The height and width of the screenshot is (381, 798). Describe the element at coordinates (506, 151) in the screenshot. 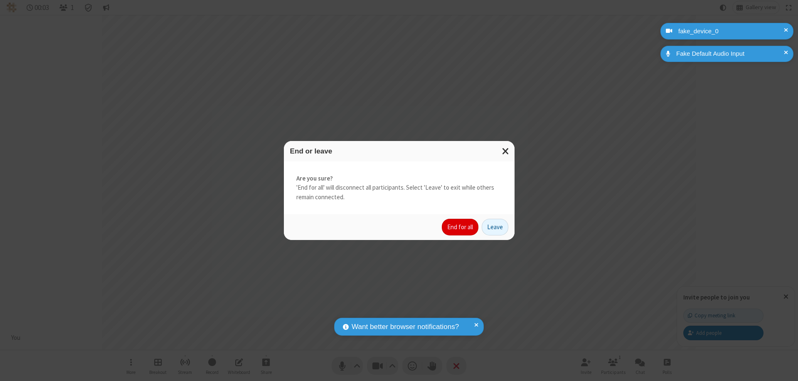

I see `button: Close modal` at that location.